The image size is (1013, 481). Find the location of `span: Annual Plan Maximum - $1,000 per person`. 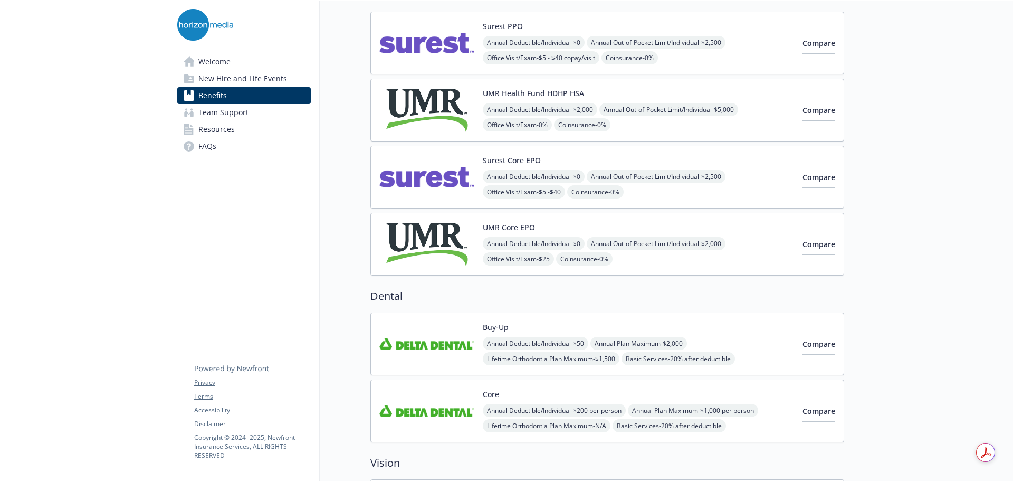

span: Annual Plan Maximum - $1,000 per person is located at coordinates (693, 410).